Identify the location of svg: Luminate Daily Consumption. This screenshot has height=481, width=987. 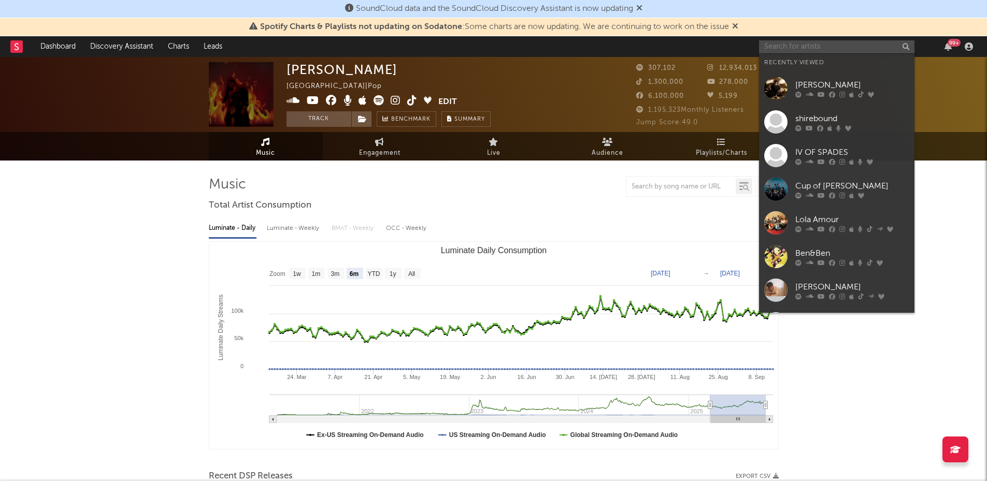
(494, 346).